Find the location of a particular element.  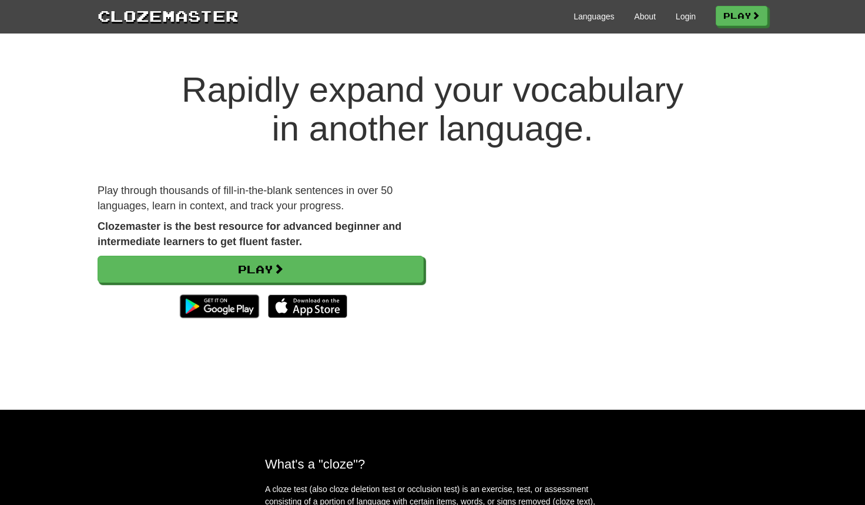

a: Clozemaster is located at coordinates (168, 15).